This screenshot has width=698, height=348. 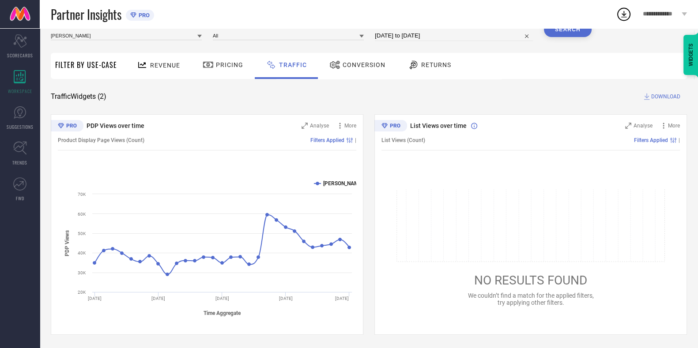 I want to click on span: Revenue, so click(x=165, y=65).